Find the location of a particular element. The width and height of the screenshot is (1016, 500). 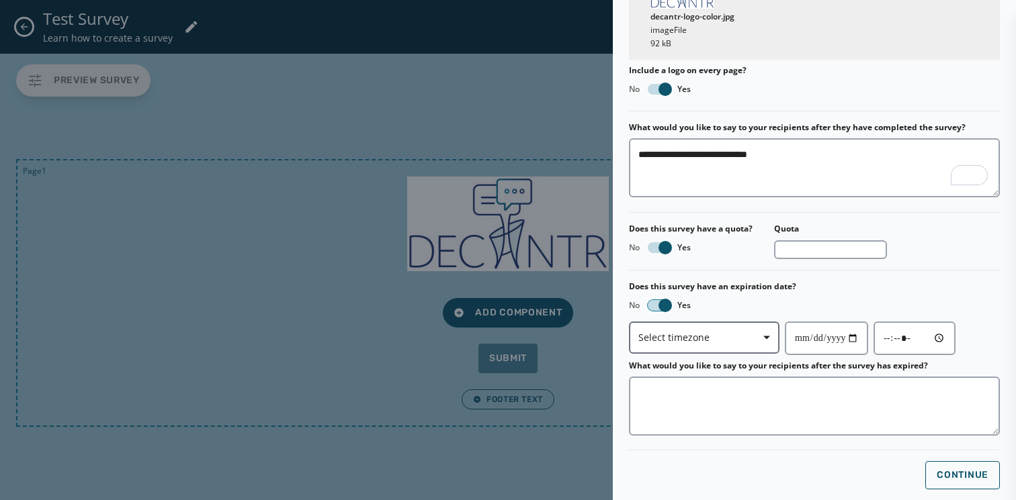

span: Continue is located at coordinates (962, 476).